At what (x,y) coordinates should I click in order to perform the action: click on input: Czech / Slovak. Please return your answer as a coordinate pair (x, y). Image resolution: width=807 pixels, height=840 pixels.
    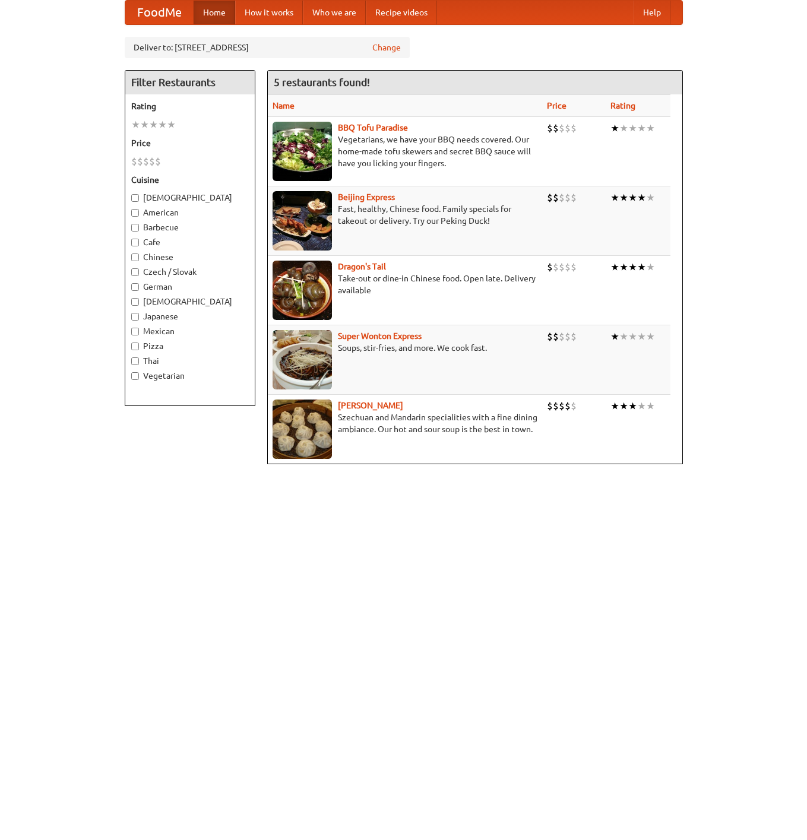
    Looking at the image, I should click on (135, 272).